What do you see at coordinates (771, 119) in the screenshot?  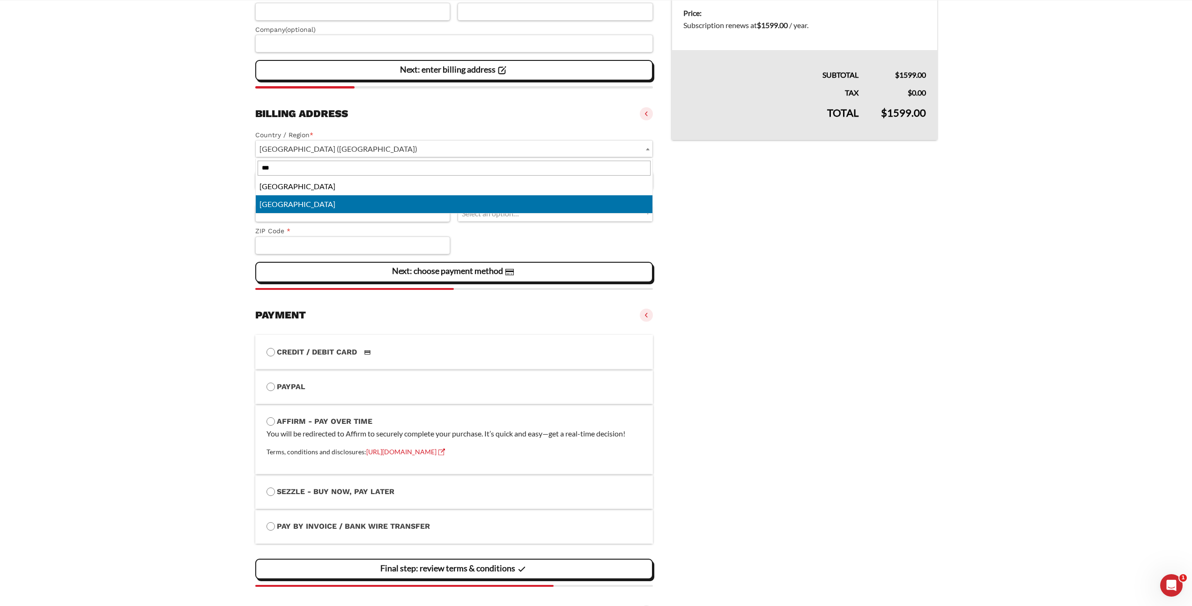 I see `th: Total` at bounding box center [771, 119].